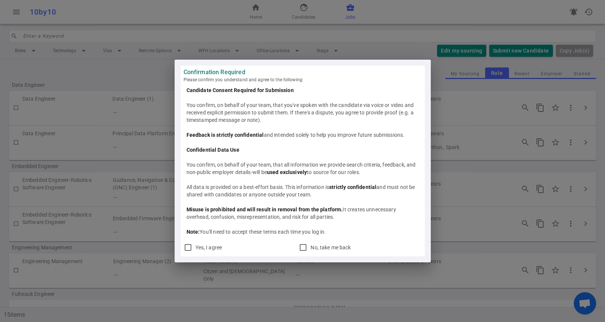 This screenshot has width=605, height=322. Describe the element at coordinates (193, 232) in the screenshot. I see `b: Note:` at that location.